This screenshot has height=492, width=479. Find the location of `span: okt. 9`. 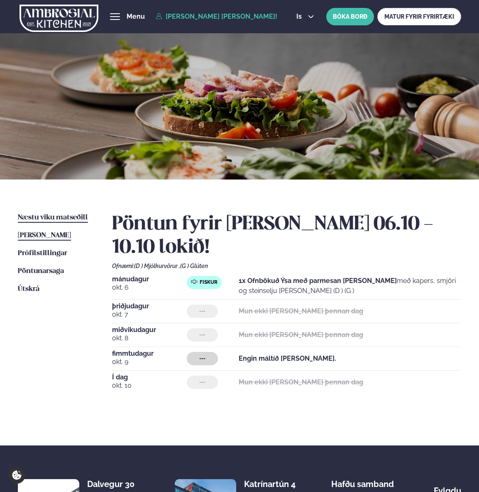

span: okt. 9 is located at coordinates (149, 362).